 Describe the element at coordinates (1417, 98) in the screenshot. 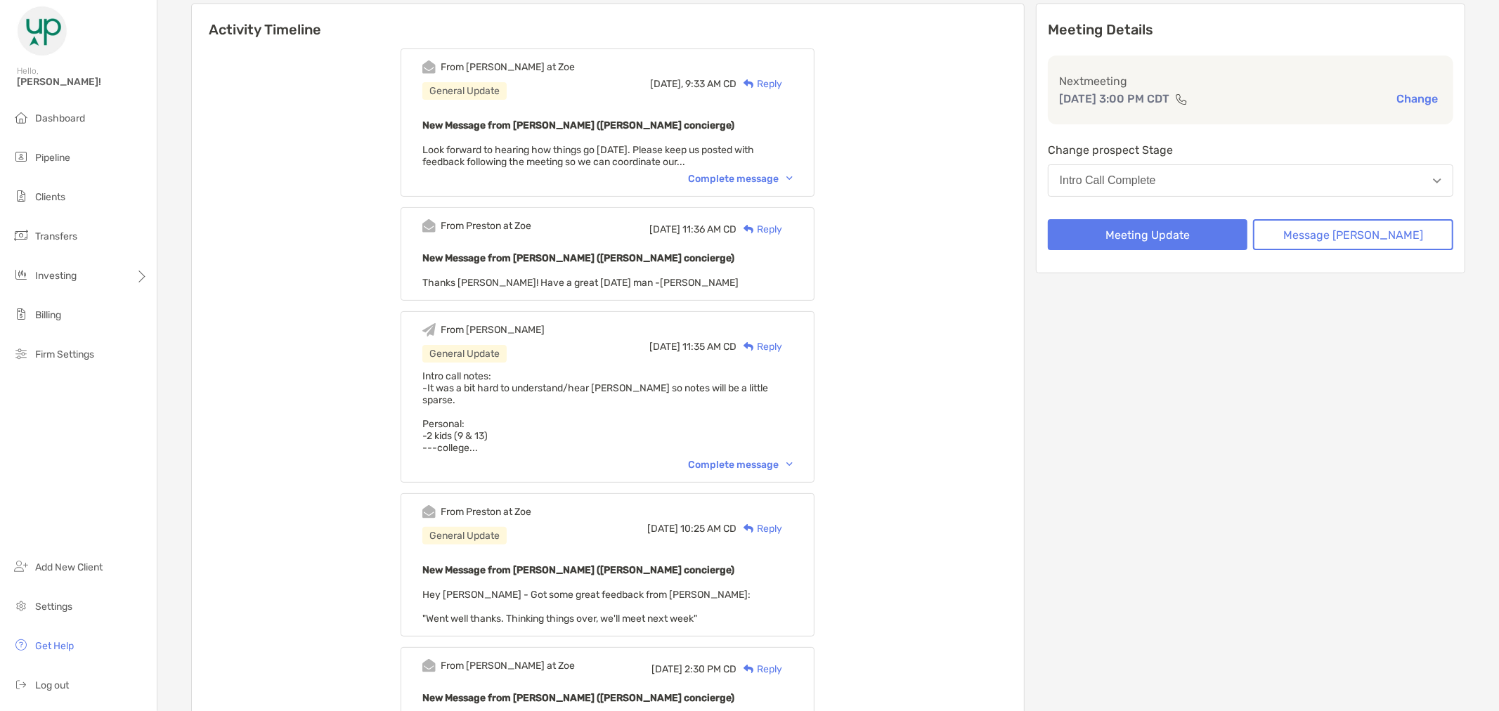

I see `button: Change` at that location.